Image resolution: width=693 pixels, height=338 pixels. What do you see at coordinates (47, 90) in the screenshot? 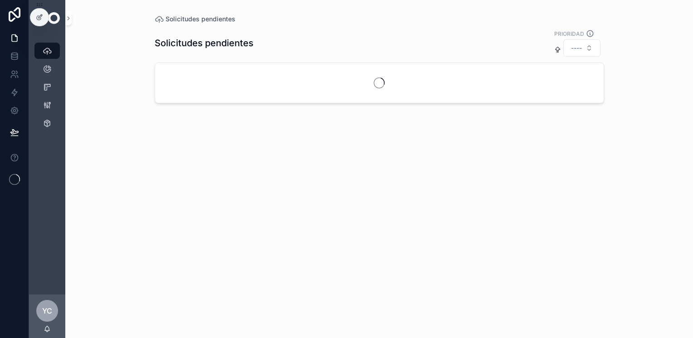
I see `div: scrollable content` at bounding box center [47, 90].